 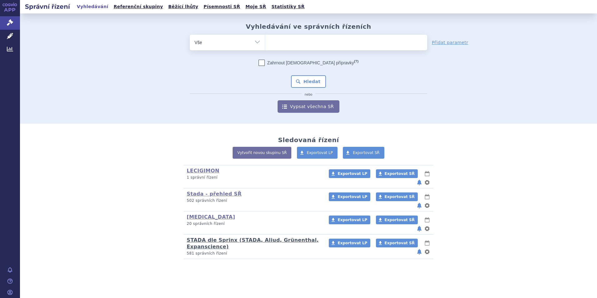 I want to click on button: Hledat, so click(x=309, y=82).